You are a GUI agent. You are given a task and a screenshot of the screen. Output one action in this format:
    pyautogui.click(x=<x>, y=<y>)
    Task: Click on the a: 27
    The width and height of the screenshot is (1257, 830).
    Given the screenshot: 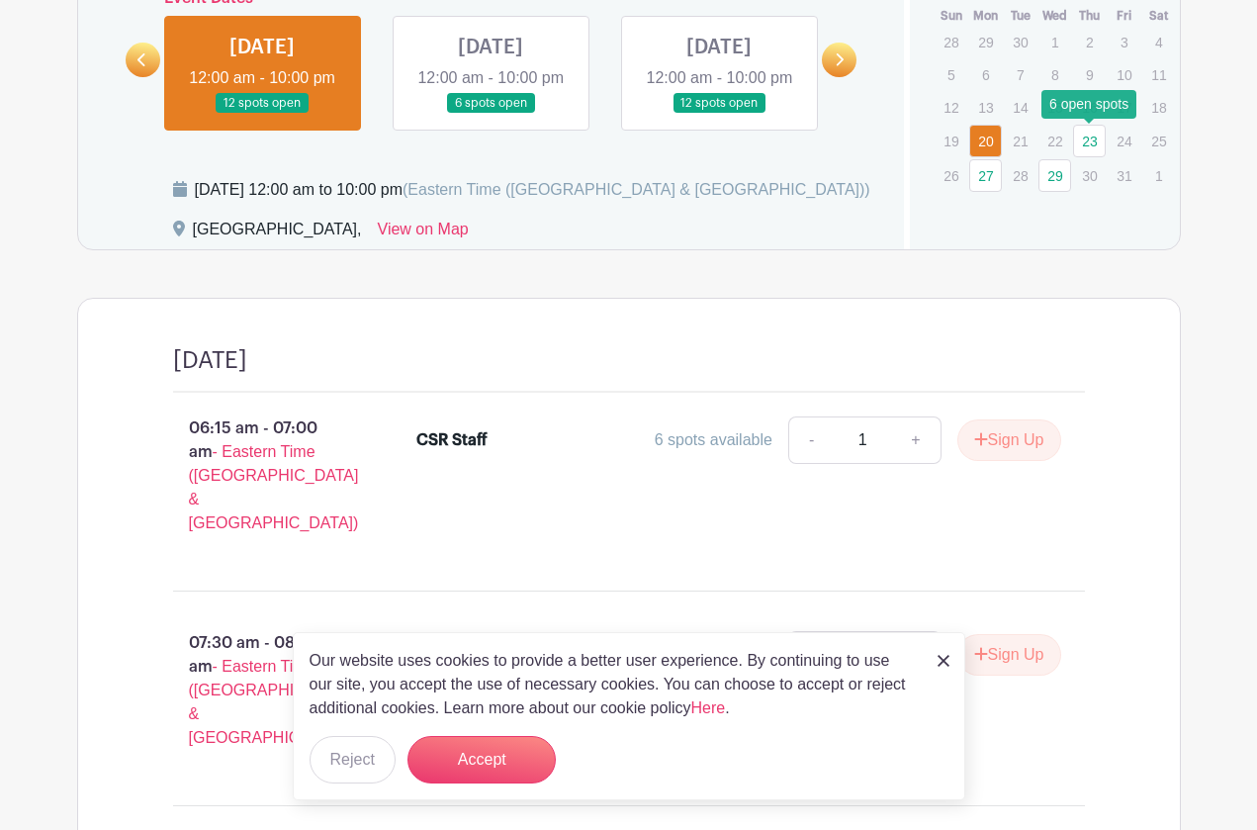 What is the action you would take?
    pyautogui.click(x=985, y=175)
    